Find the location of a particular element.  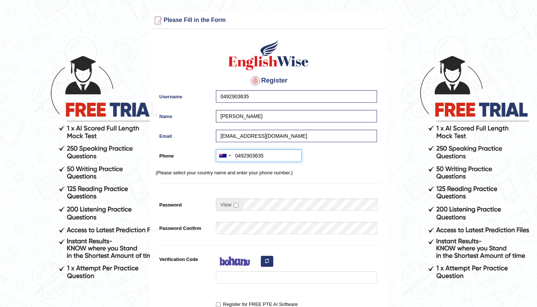

h4: Register is located at coordinates (268, 81).